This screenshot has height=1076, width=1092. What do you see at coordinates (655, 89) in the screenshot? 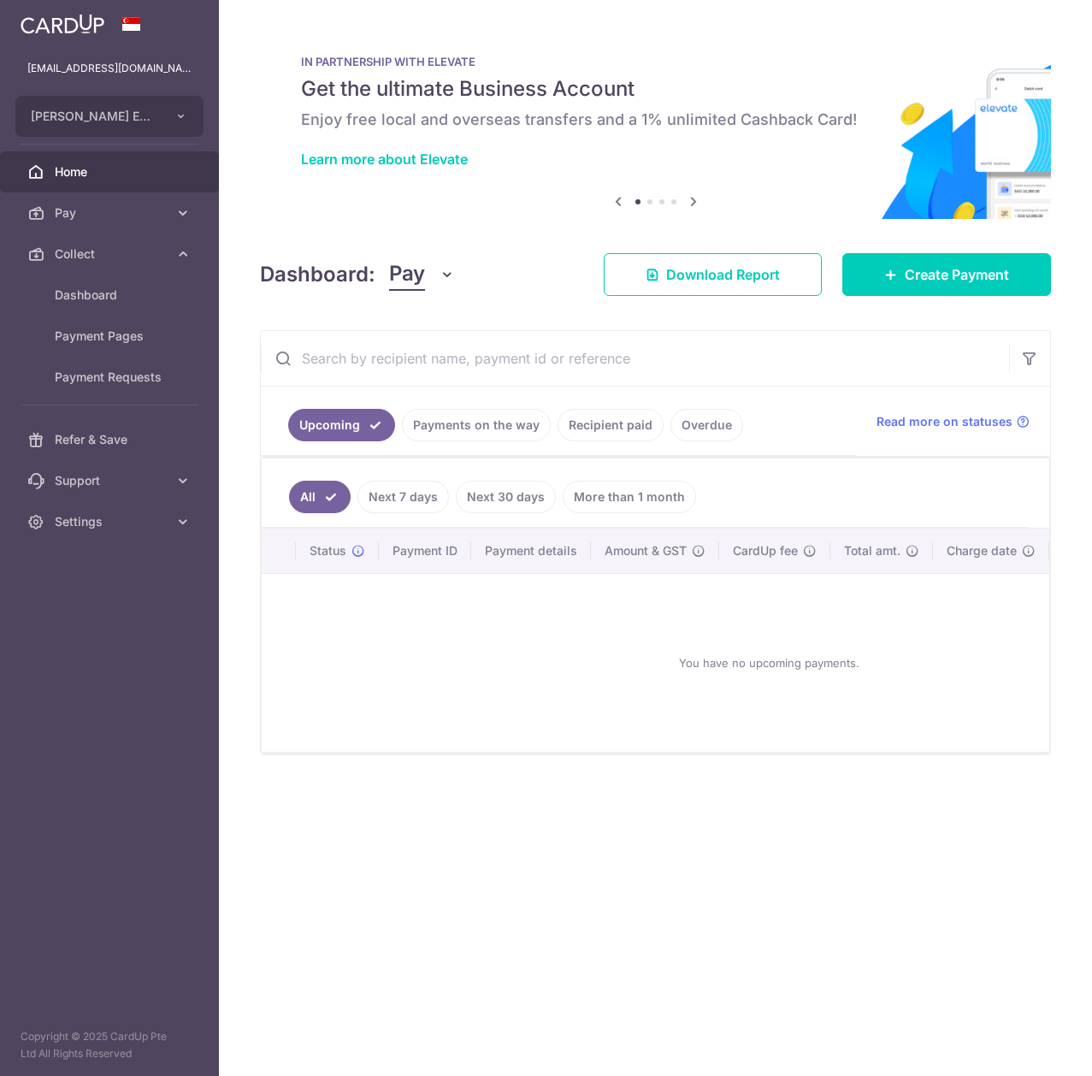
I see `h5: Get the ultimate Business Account` at bounding box center [655, 89].